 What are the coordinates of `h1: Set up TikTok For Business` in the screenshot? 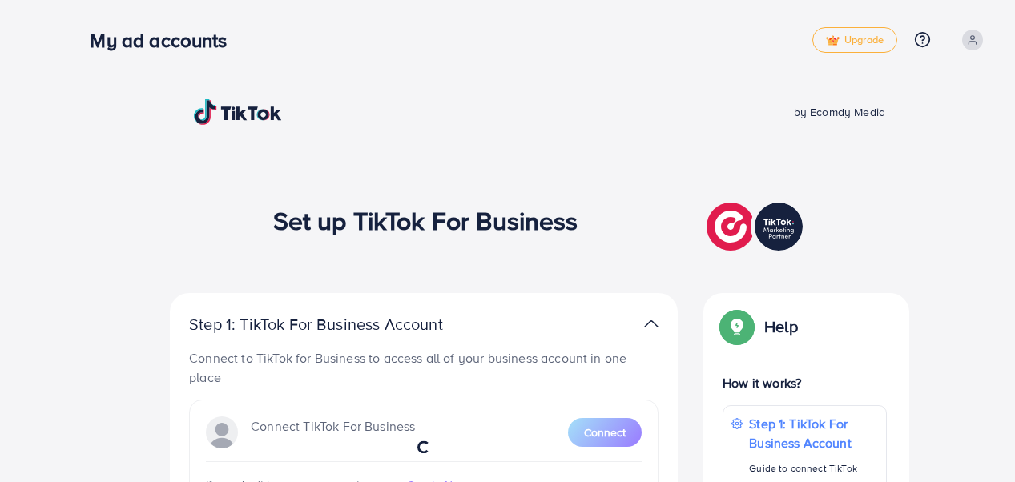 It's located at (425, 220).